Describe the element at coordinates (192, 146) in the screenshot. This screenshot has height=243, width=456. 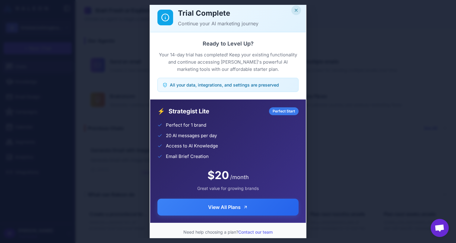
I see `span: Access to AI Knowledge` at that location.